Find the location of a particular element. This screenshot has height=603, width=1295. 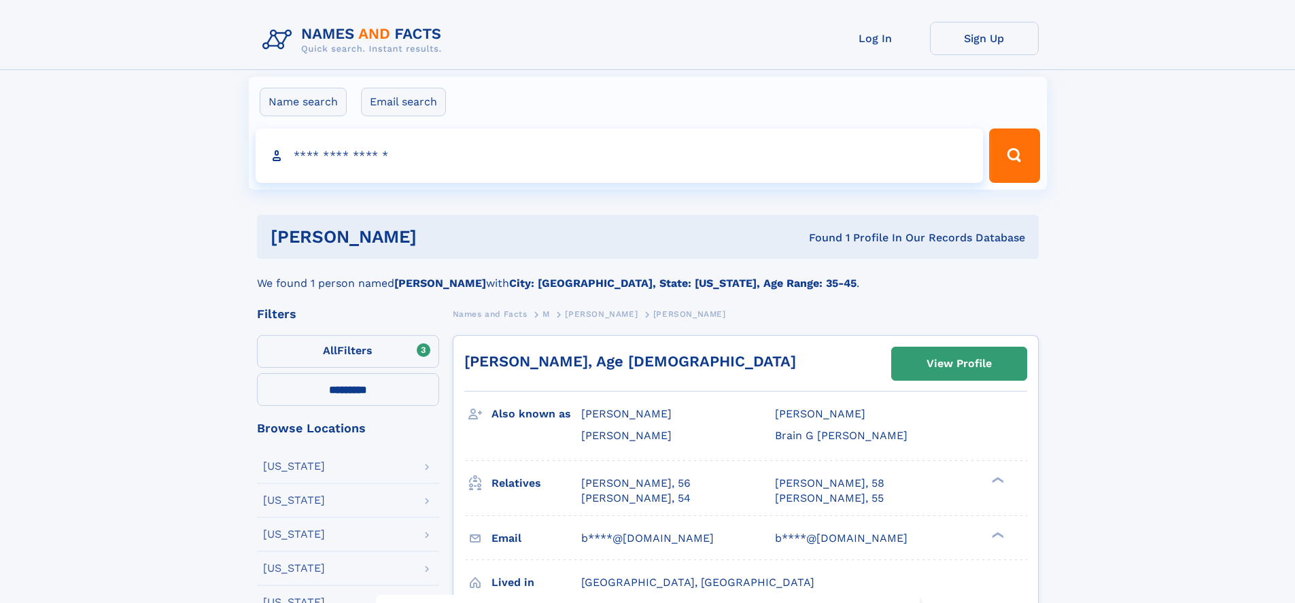

a: View Profile is located at coordinates (959, 364).